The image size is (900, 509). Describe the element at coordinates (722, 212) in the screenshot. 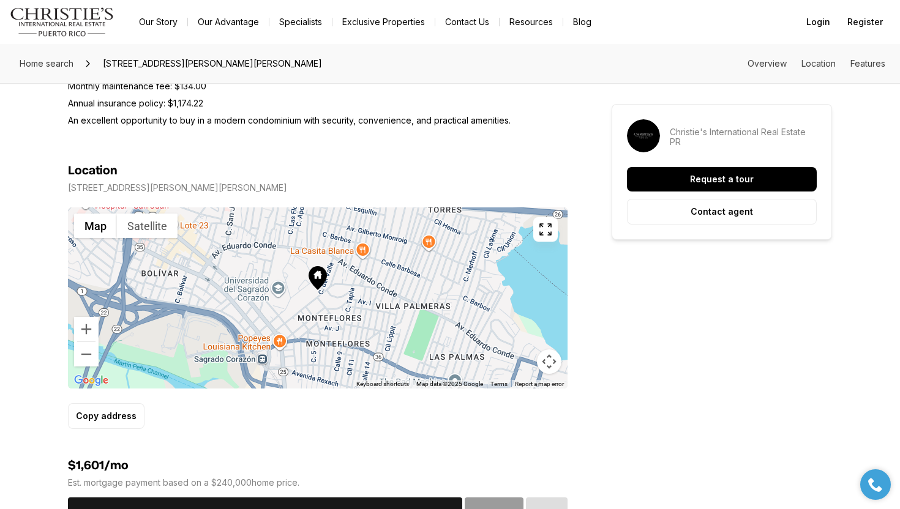

I see `p: Contact agent` at that location.